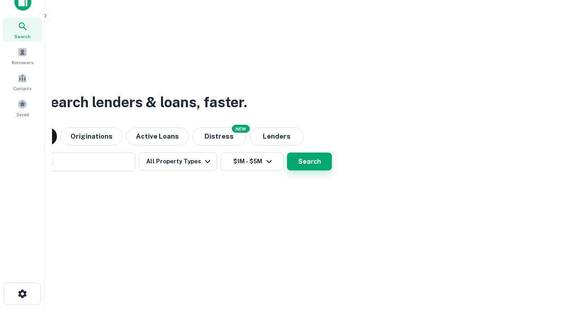 This screenshot has height=323, width=574. I want to click on a: Saved, so click(22, 108).